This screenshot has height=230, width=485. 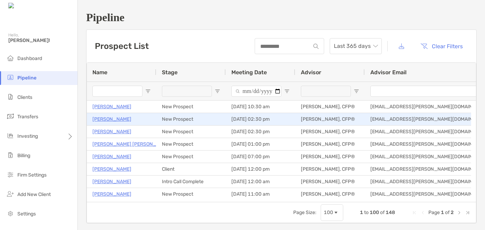 I want to click on img: settings icon, so click(x=10, y=214).